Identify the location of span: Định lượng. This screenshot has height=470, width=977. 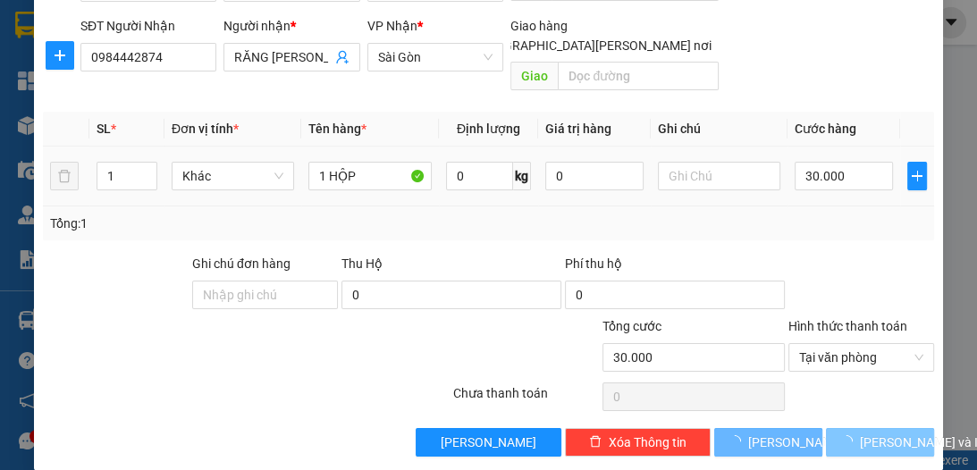
(488, 129).